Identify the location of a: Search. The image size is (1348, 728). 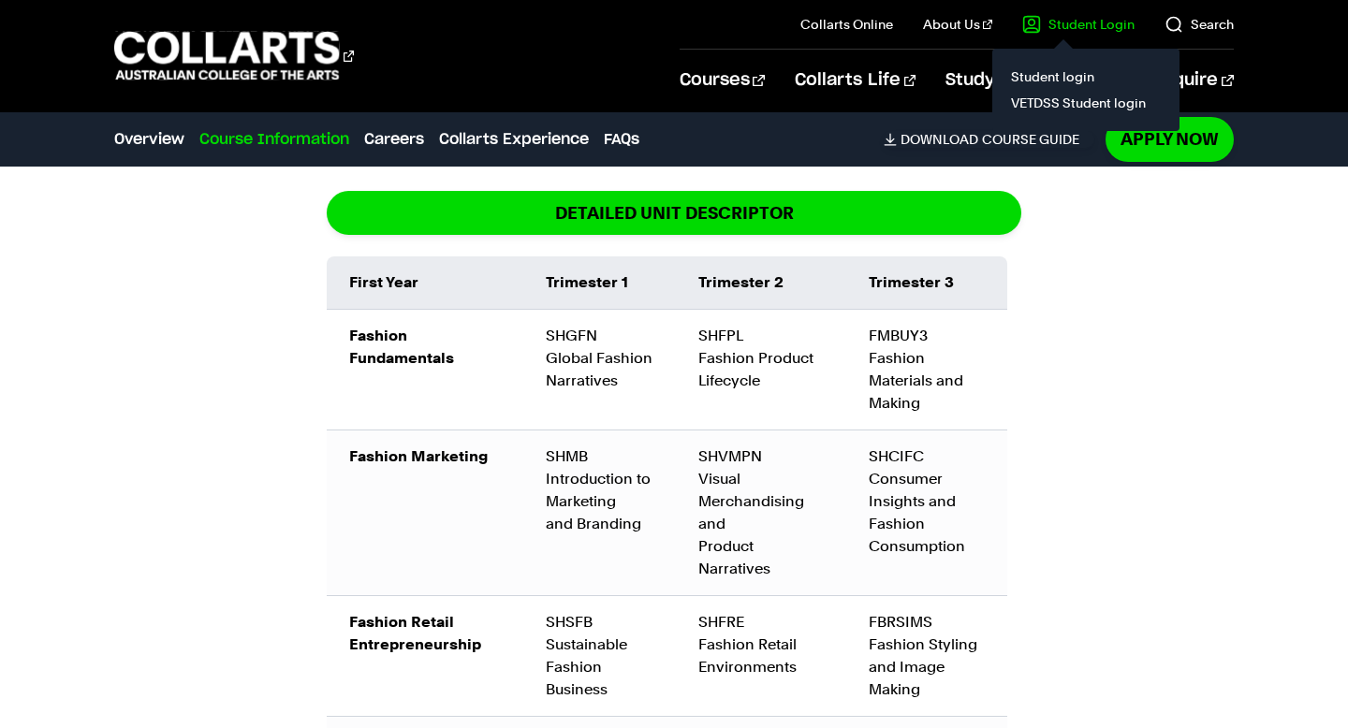
(1199, 24).